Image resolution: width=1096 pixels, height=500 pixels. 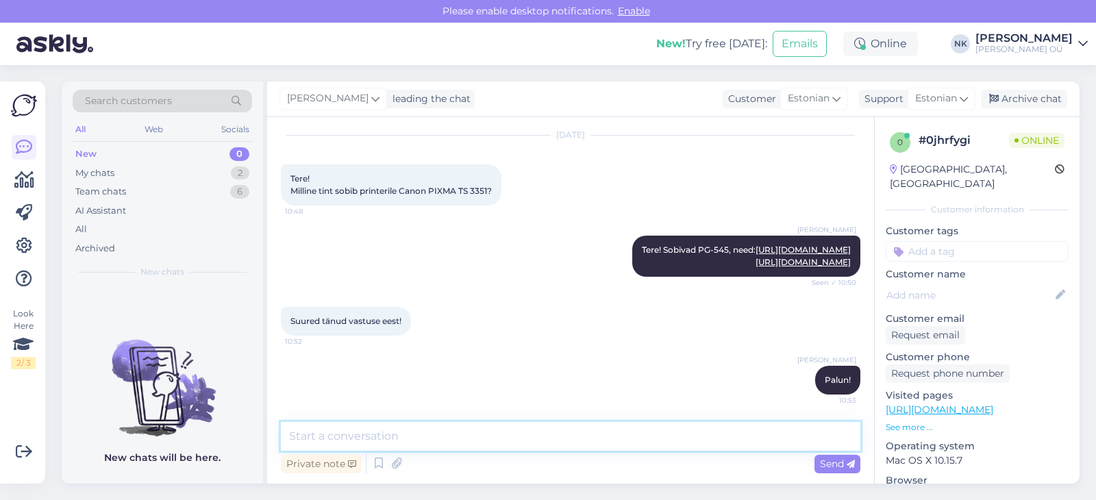 What do you see at coordinates (830, 282) in the screenshot?
I see `span: Seen ✓ 10:50` at bounding box center [830, 282].